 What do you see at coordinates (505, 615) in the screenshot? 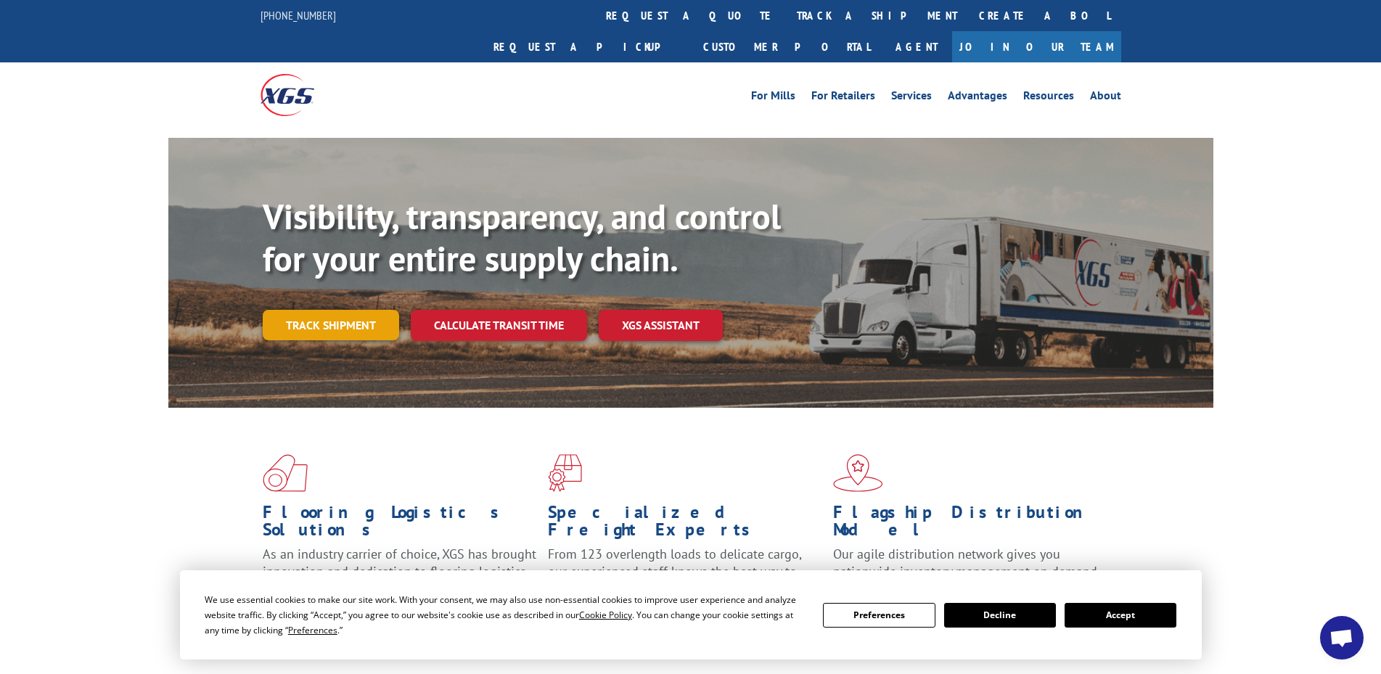
I see `div: We use essential cookies to make our site work. With your consent, we may also use non-essential ...` at bounding box center [505, 615].